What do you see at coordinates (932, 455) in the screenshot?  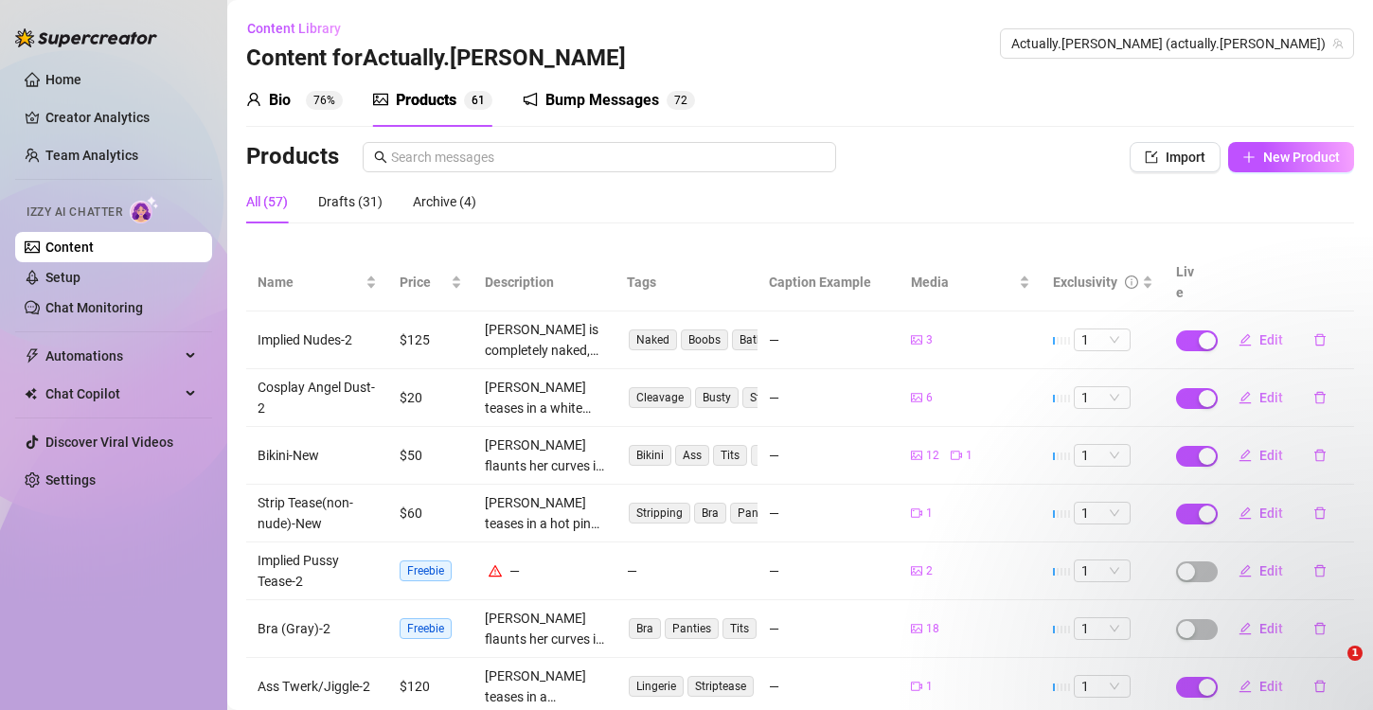 I see `span: 12` at bounding box center [932, 455].